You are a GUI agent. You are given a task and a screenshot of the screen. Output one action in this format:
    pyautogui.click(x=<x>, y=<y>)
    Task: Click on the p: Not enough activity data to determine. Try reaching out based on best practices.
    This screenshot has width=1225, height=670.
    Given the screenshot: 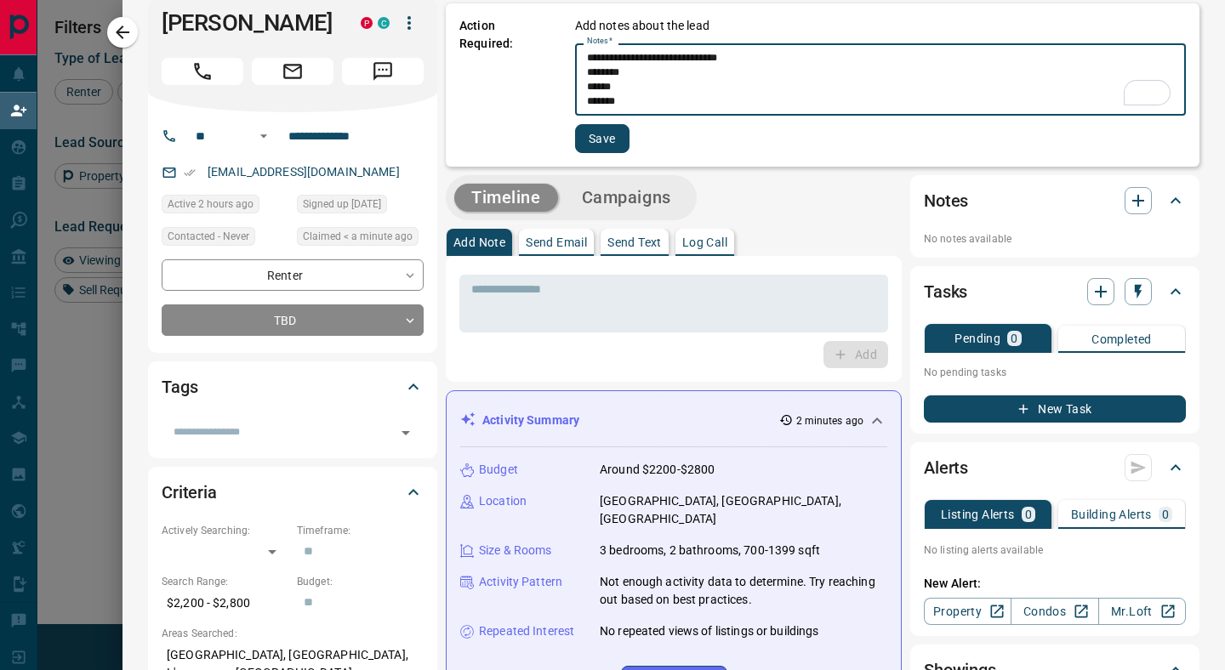 What is the action you would take?
    pyautogui.click(x=744, y=591)
    